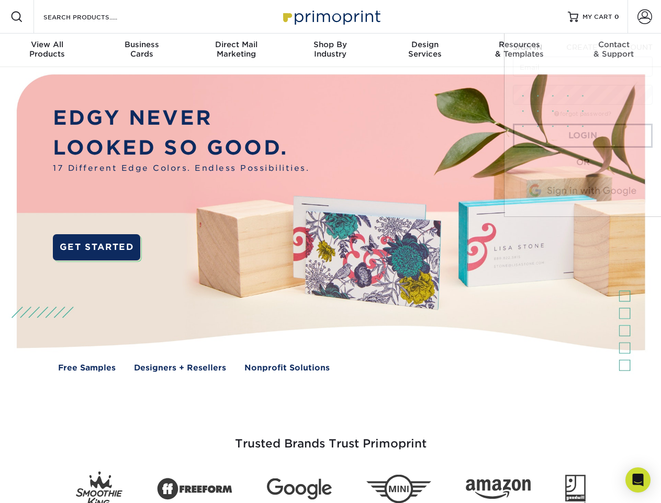 The width and height of the screenshot is (661, 503). I want to click on span: Direct Mail, so click(236, 45).